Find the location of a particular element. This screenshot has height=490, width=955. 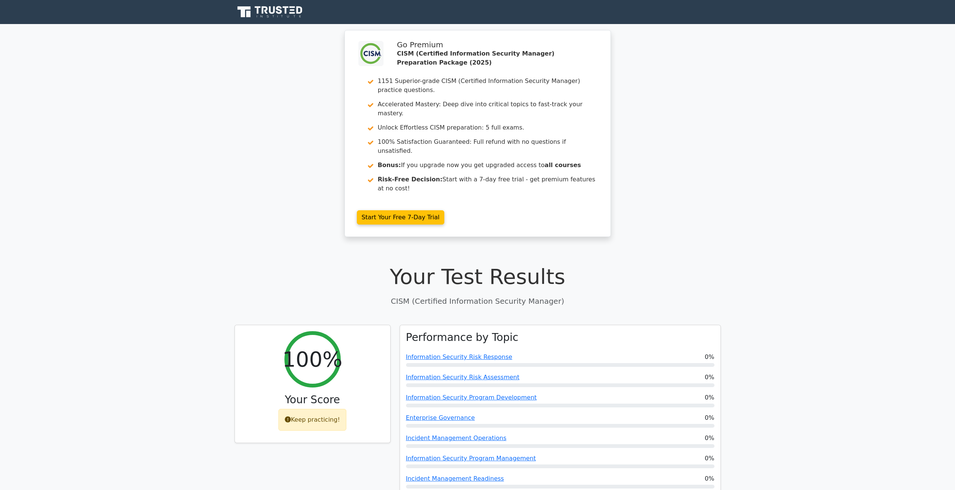

a: Information Security Risk Assessment is located at coordinates (463, 377).